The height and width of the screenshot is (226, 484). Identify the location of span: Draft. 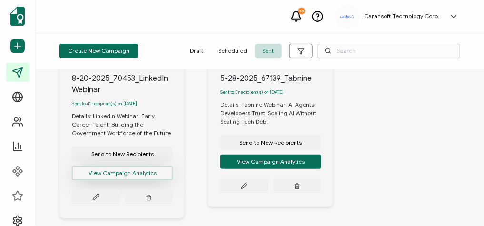
(196, 51).